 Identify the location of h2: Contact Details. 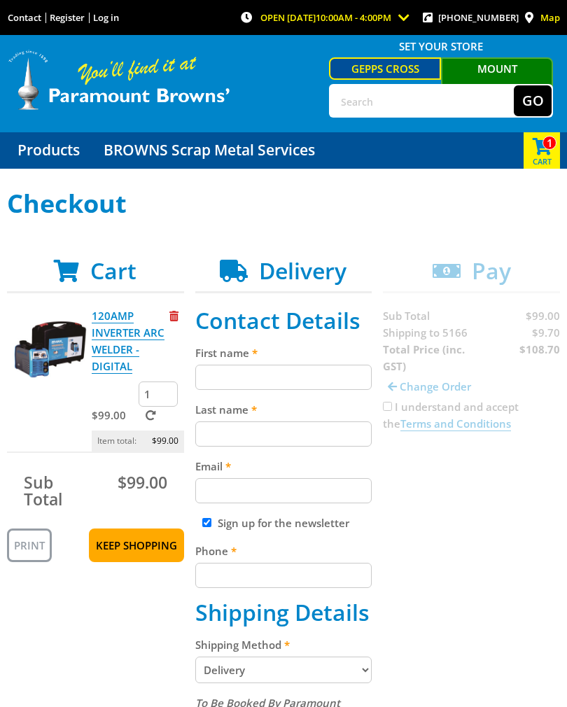
(283, 321).